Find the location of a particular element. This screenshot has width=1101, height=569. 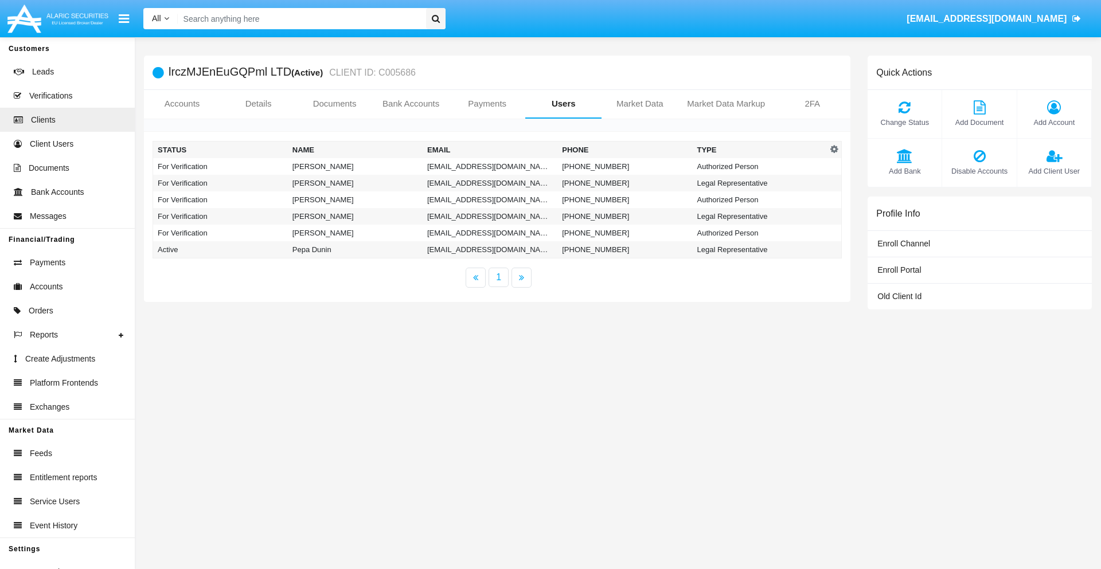

span: Entitlement reports is located at coordinates (64, 478).